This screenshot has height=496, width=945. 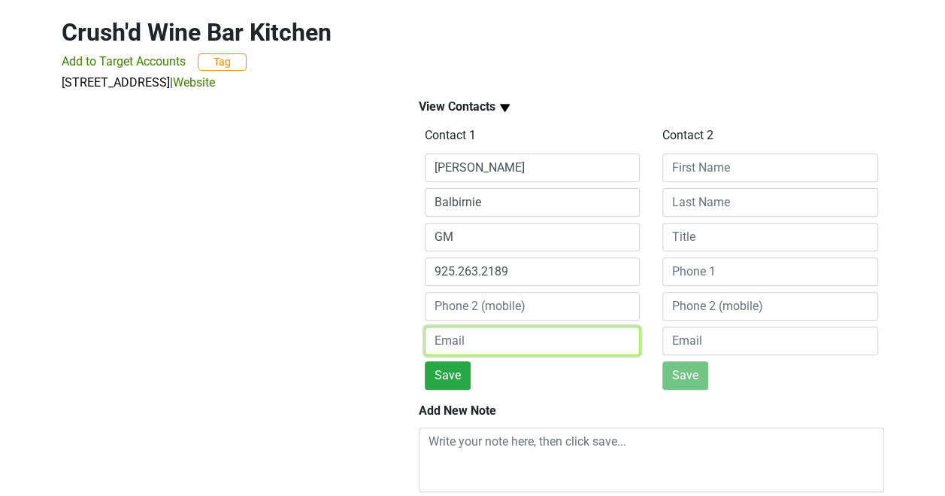 What do you see at coordinates (194, 82) in the screenshot?
I see `a: Website` at bounding box center [194, 82].